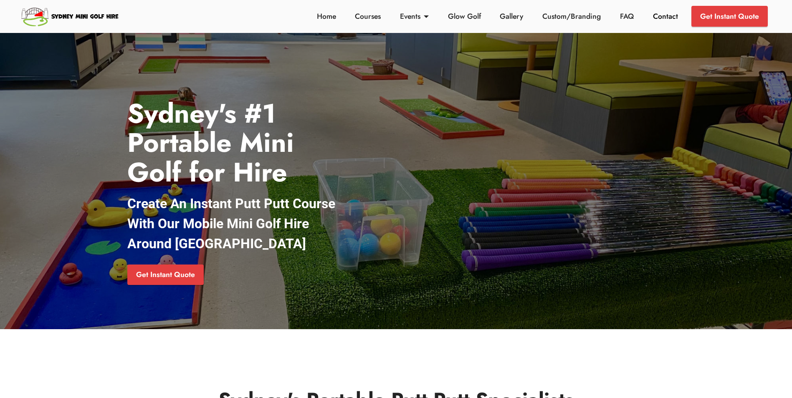  I want to click on a: Gallery, so click(511, 16).